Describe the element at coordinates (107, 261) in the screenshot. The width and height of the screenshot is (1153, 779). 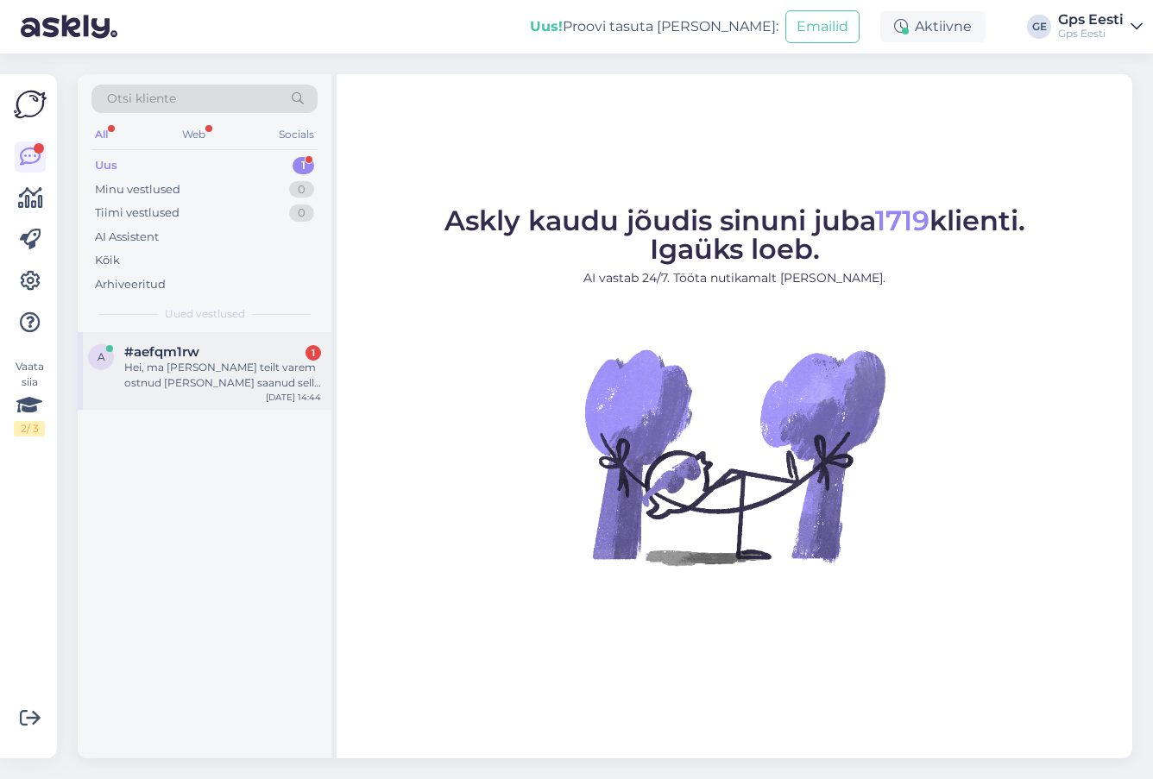
I see `div: Kõik` at that location.